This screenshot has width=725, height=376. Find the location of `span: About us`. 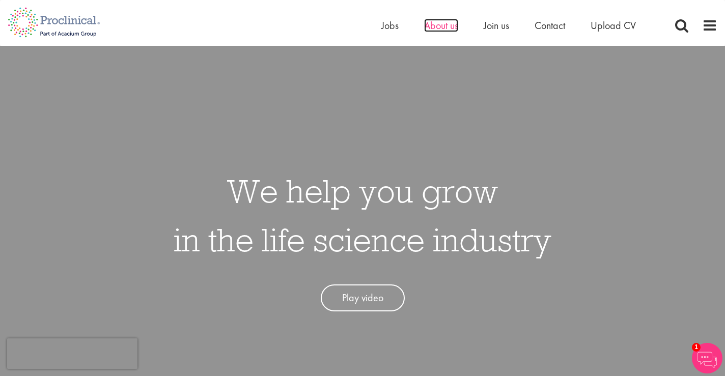

span: About us is located at coordinates (441, 25).